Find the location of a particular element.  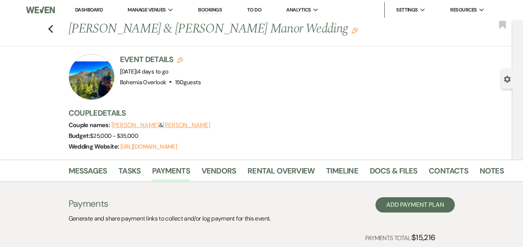

button: Add Payment Plan is located at coordinates (415, 205).